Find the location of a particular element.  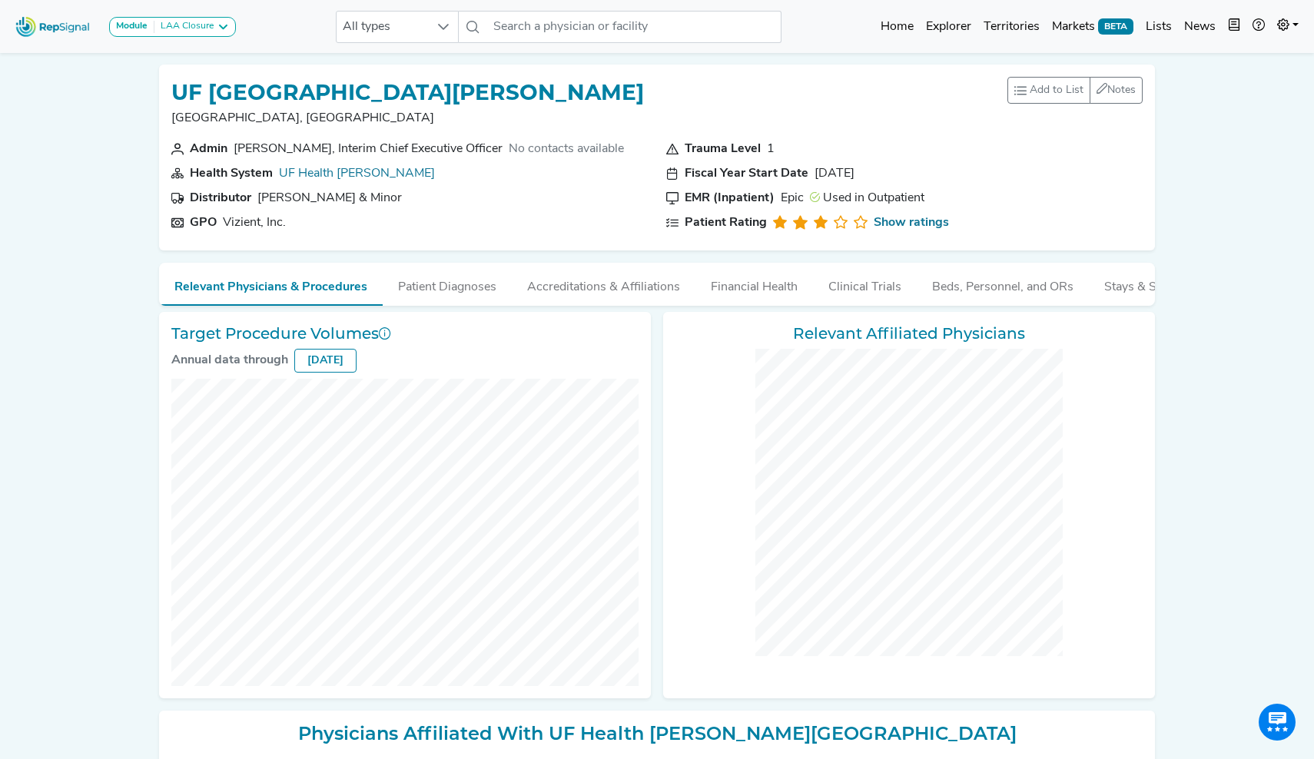

div: EMR (Inpatient) is located at coordinates (729, 198).